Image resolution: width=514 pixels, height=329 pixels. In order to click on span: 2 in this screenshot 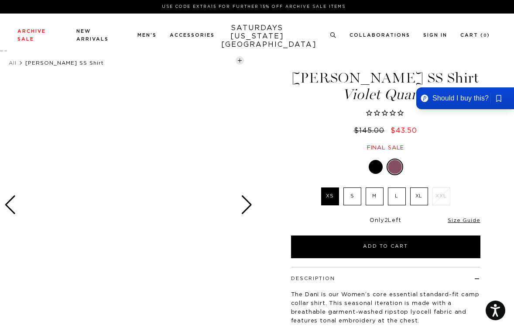, I will do `click(386, 220)`.